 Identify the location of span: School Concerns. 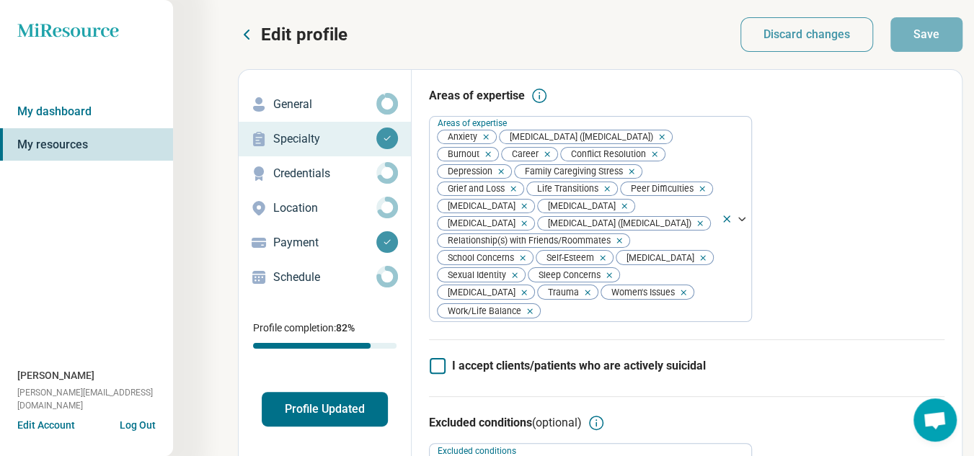
(478, 257).